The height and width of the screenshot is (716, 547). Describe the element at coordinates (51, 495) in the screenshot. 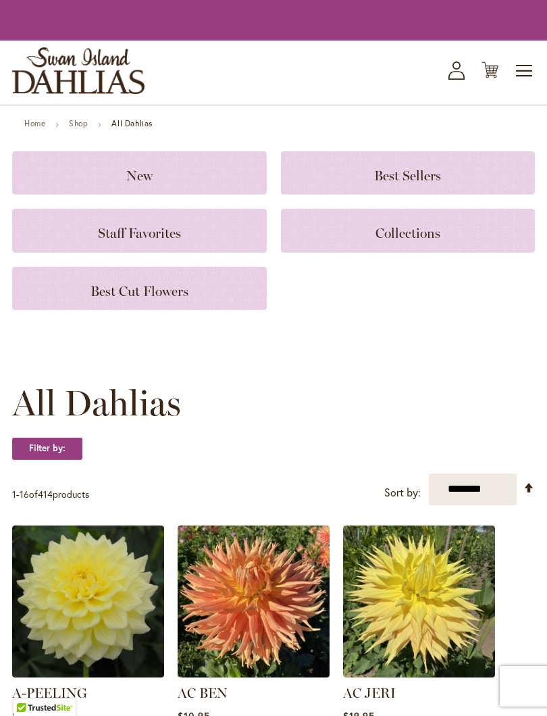

I see `p: - of products` at that location.